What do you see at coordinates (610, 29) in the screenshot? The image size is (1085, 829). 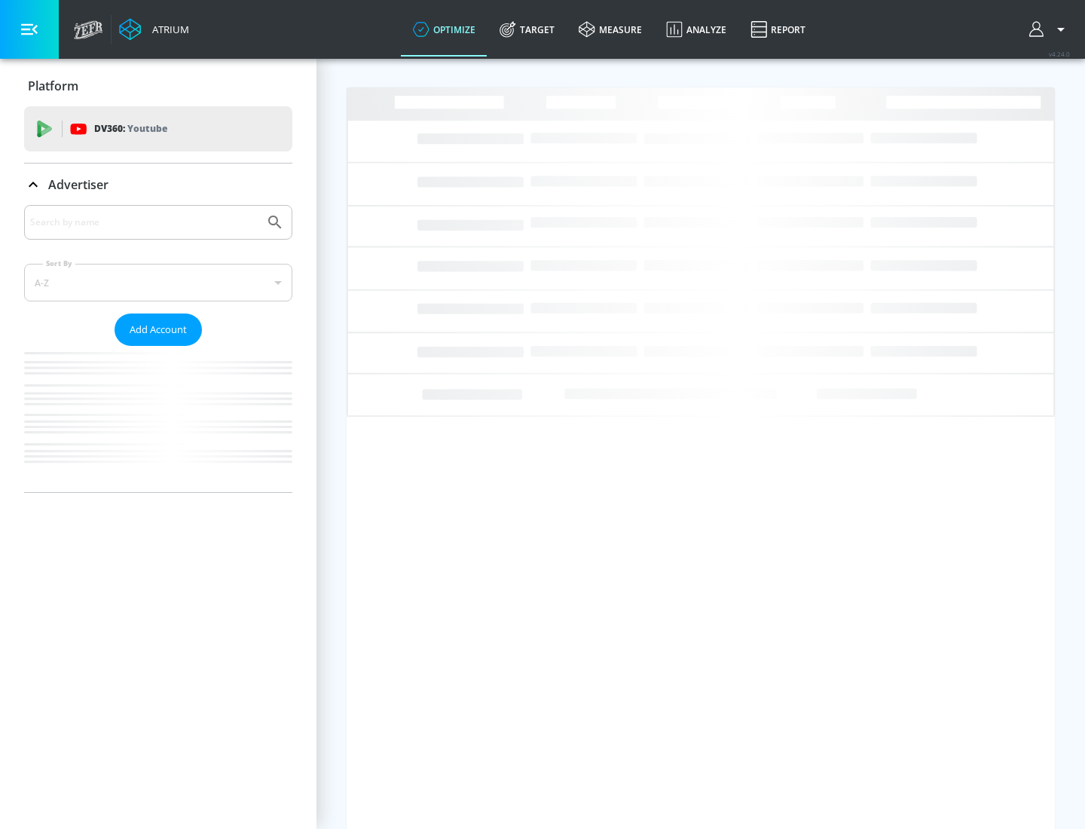 I see `a: measure` at bounding box center [610, 29].